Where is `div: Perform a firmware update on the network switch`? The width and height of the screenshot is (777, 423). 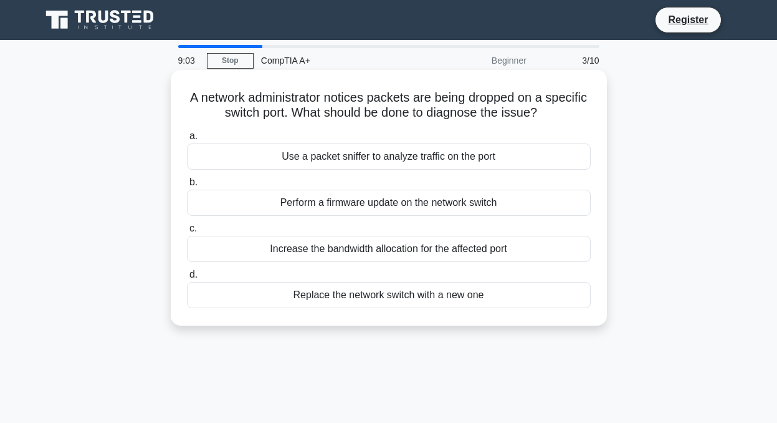 div: Perform a firmware update on the network switch is located at coordinates (389, 203).